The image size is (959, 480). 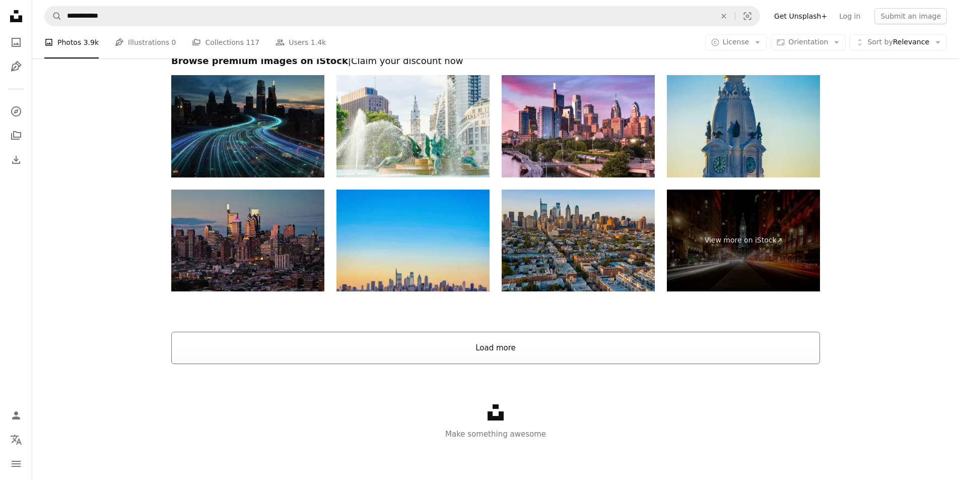 What do you see at coordinates (578, 126) in the screenshot?
I see `img: City skyline panorama view of Philadelphia Pennsylvania` at bounding box center [578, 126].